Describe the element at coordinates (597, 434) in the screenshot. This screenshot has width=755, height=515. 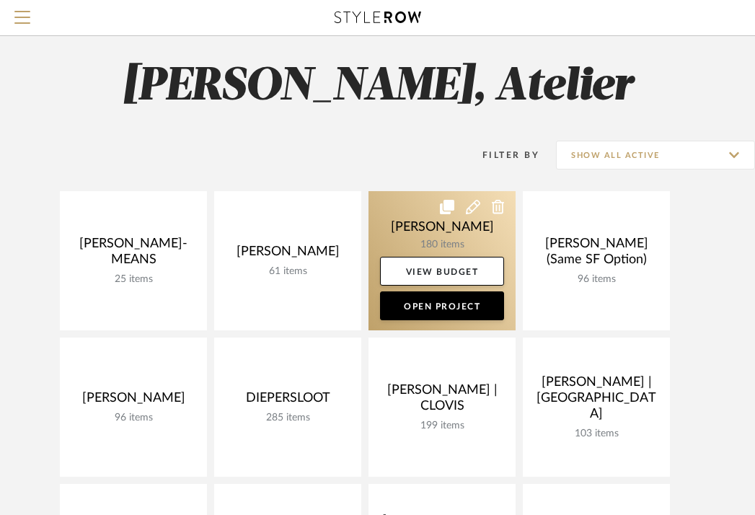
I see `div: 103 items` at that location.